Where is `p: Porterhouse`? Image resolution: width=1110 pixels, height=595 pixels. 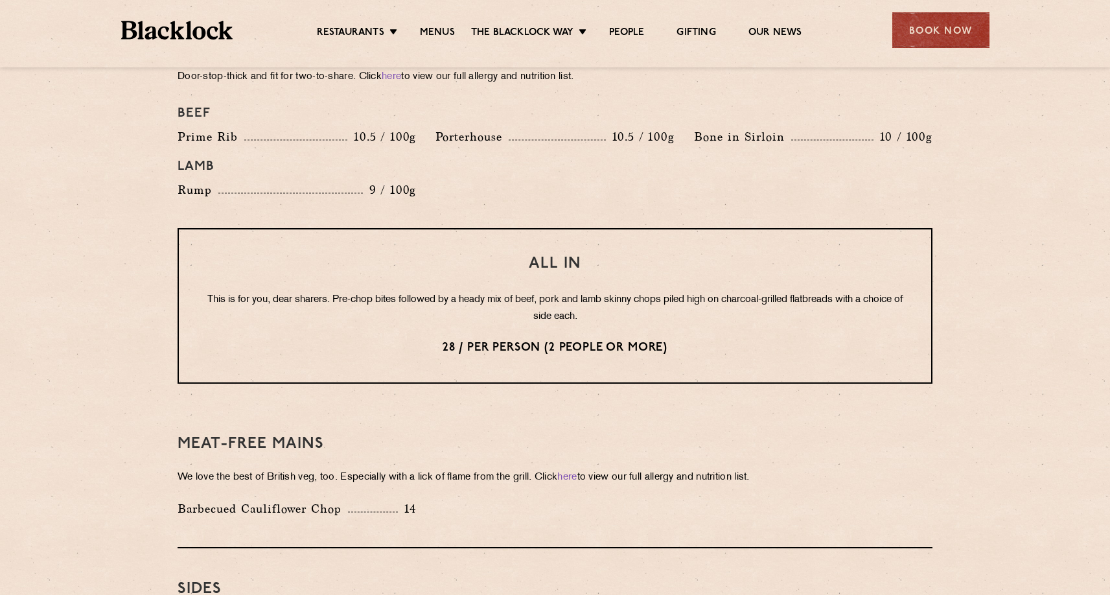 p: Porterhouse is located at coordinates (472, 137).